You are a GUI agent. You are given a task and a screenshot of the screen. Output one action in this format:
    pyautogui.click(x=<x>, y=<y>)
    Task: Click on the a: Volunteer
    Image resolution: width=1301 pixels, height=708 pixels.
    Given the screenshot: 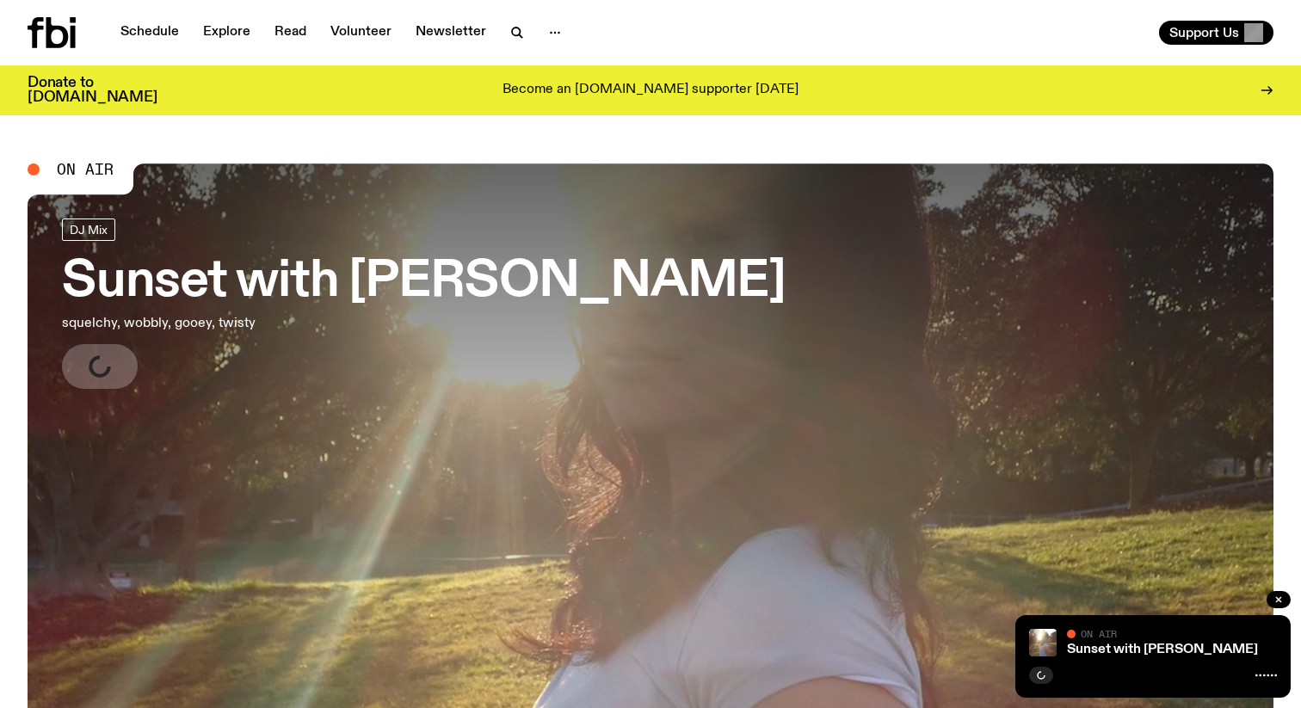 What is the action you would take?
    pyautogui.click(x=360, y=33)
    